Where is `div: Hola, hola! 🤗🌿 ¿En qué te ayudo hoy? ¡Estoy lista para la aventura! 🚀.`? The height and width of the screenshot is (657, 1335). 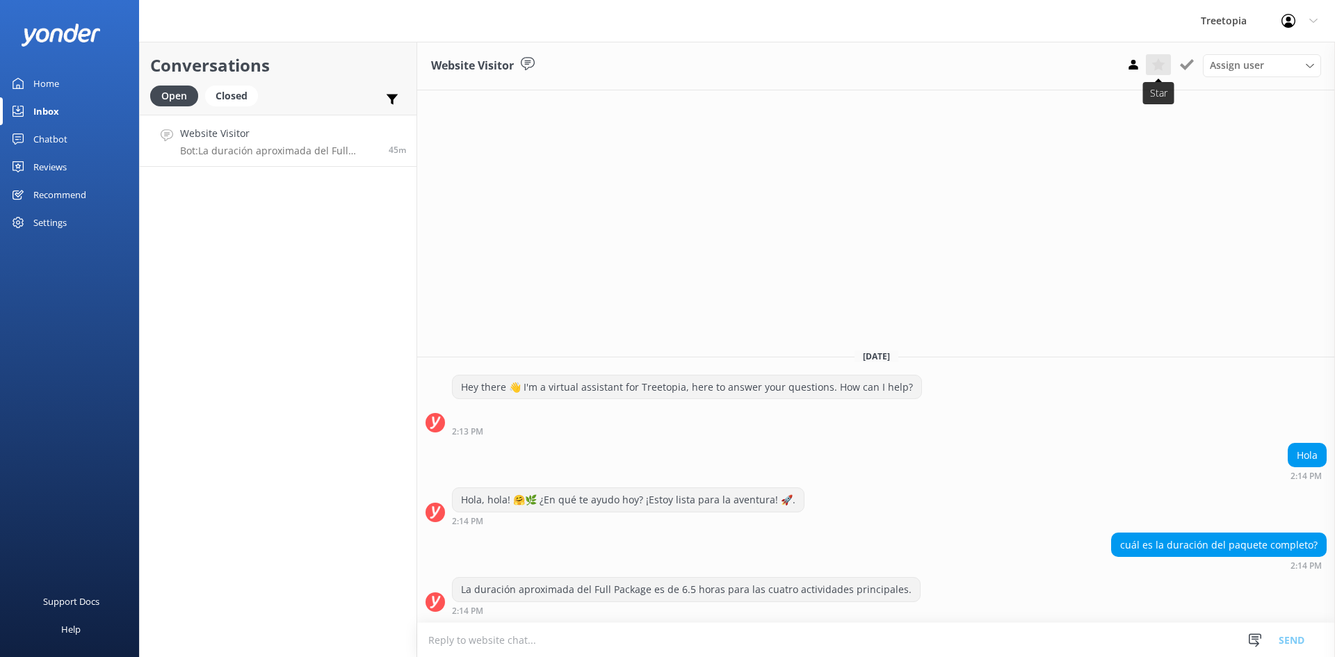 div: Hola, hola! 🤗🌿 ¿En qué te ayudo hoy? ¡Estoy lista para la aventura! 🚀. is located at coordinates (628, 500).